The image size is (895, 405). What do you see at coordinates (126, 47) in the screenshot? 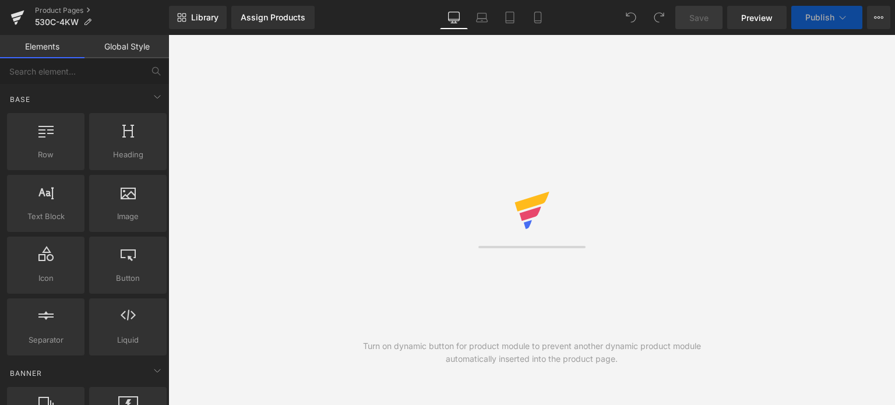
I see `a: Global Style` at bounding box center [126, 47].